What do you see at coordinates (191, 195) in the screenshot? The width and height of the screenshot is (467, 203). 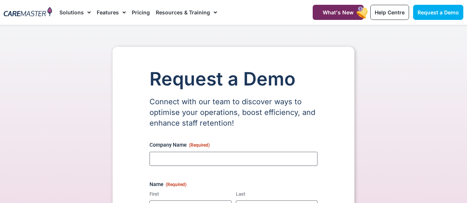 I see `label: First` at bounding box center [191, 195].